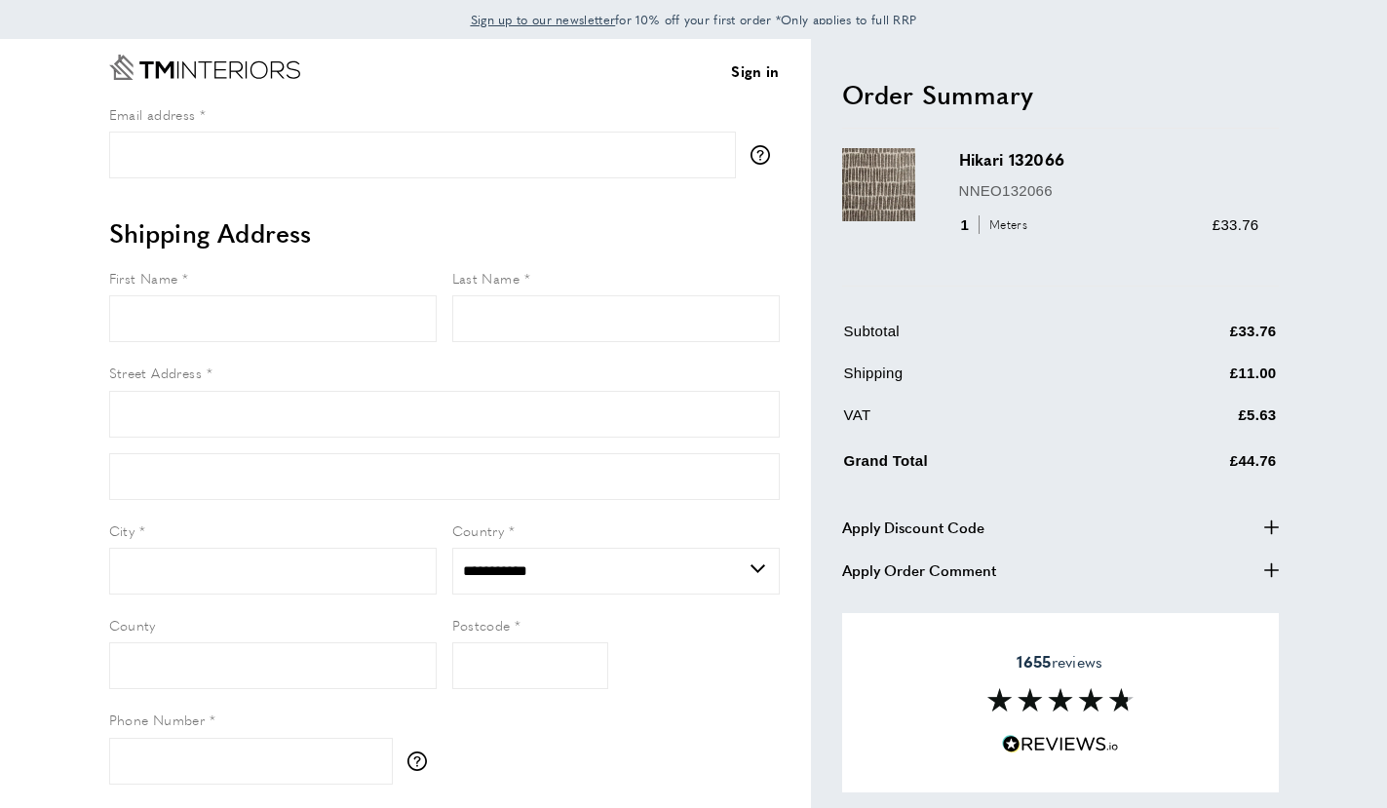  Describe the element at coordinates (1199, 422) in the screenshot. I see `td: £5.63` at that location.